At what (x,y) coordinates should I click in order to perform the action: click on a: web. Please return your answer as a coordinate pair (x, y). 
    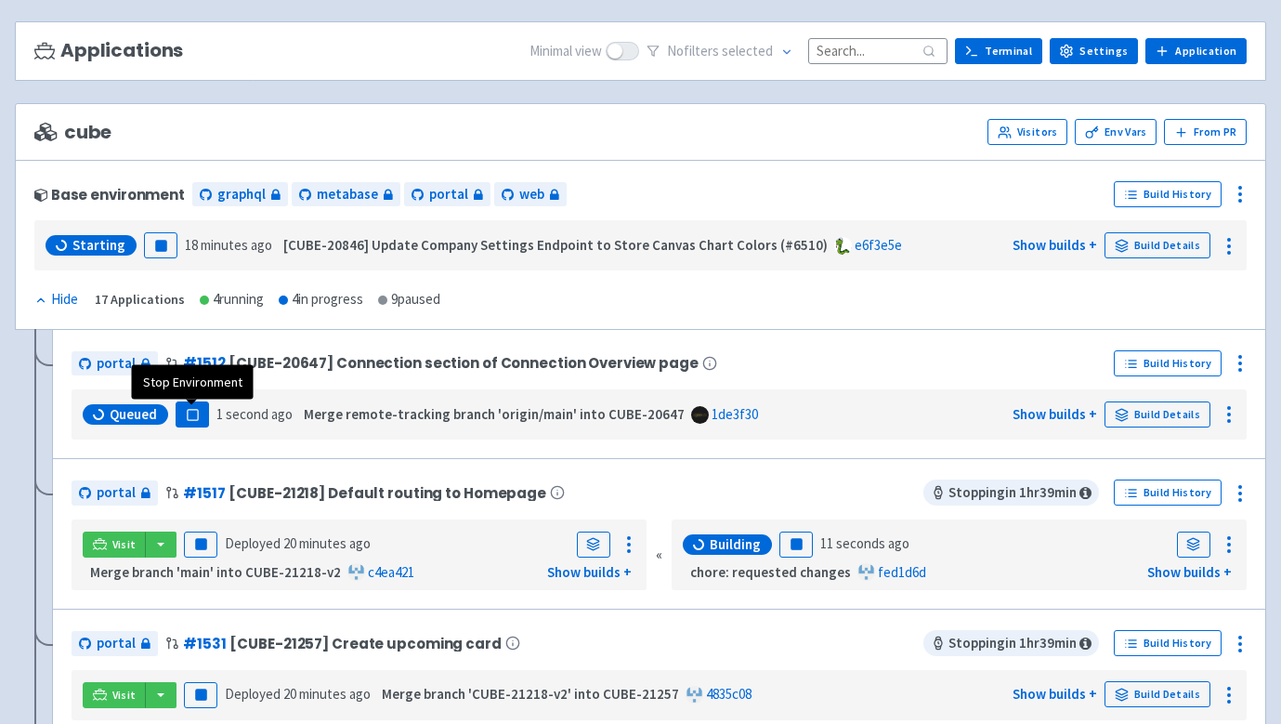
    Looking at the image, I should click on (530, 194).